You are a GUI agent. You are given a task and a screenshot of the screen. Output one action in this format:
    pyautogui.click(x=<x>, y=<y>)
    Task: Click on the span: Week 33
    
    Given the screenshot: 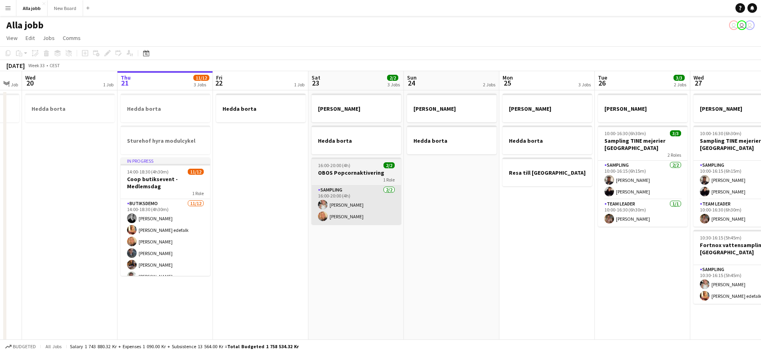 What is the action you would take?
    pyautogui.click(x=36, y=65)
    